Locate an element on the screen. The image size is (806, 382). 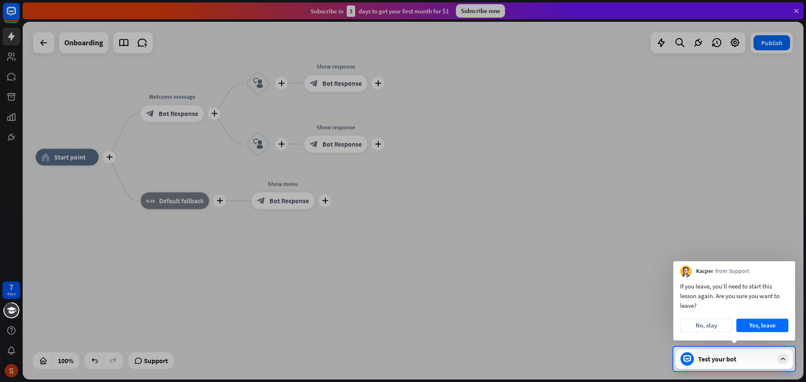
div: If you leave, you’ll need to start this lesson again. Are you sure you want to leave? is located at coordinates (734, 296).